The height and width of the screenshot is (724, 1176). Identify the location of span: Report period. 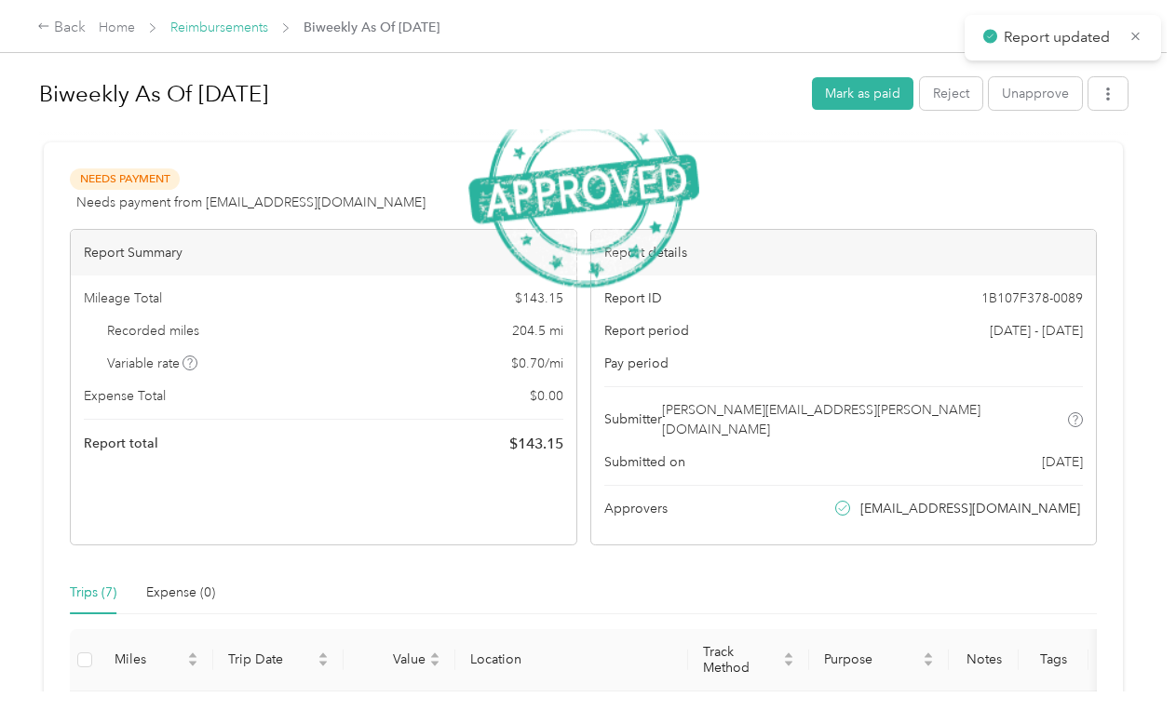
(646, 331).